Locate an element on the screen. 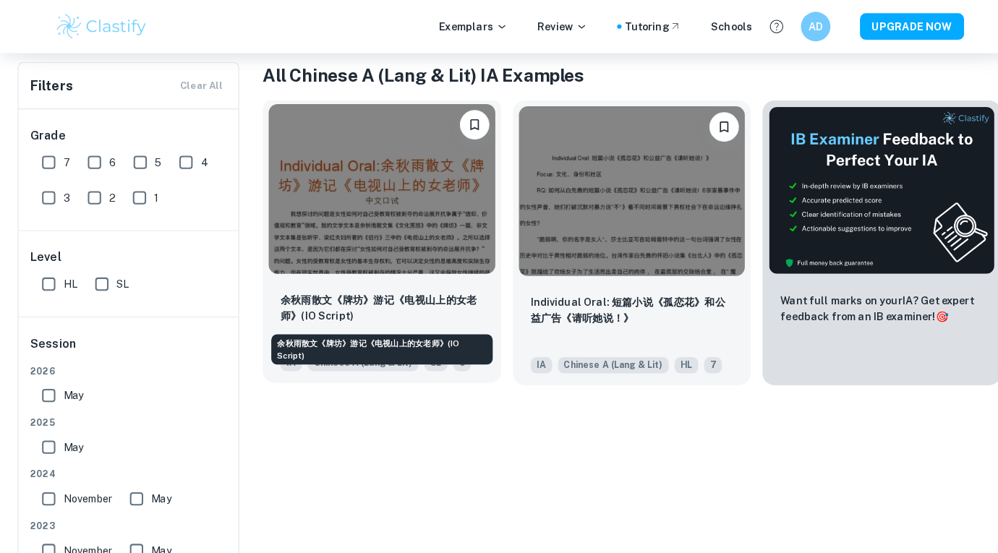  a: Bookmark余秋雨散文《牌坊》游记《电视山上的女老师》(IO Script)IAChinese A (Lang & Lit)SL6 is located at coordinates (374, 238).